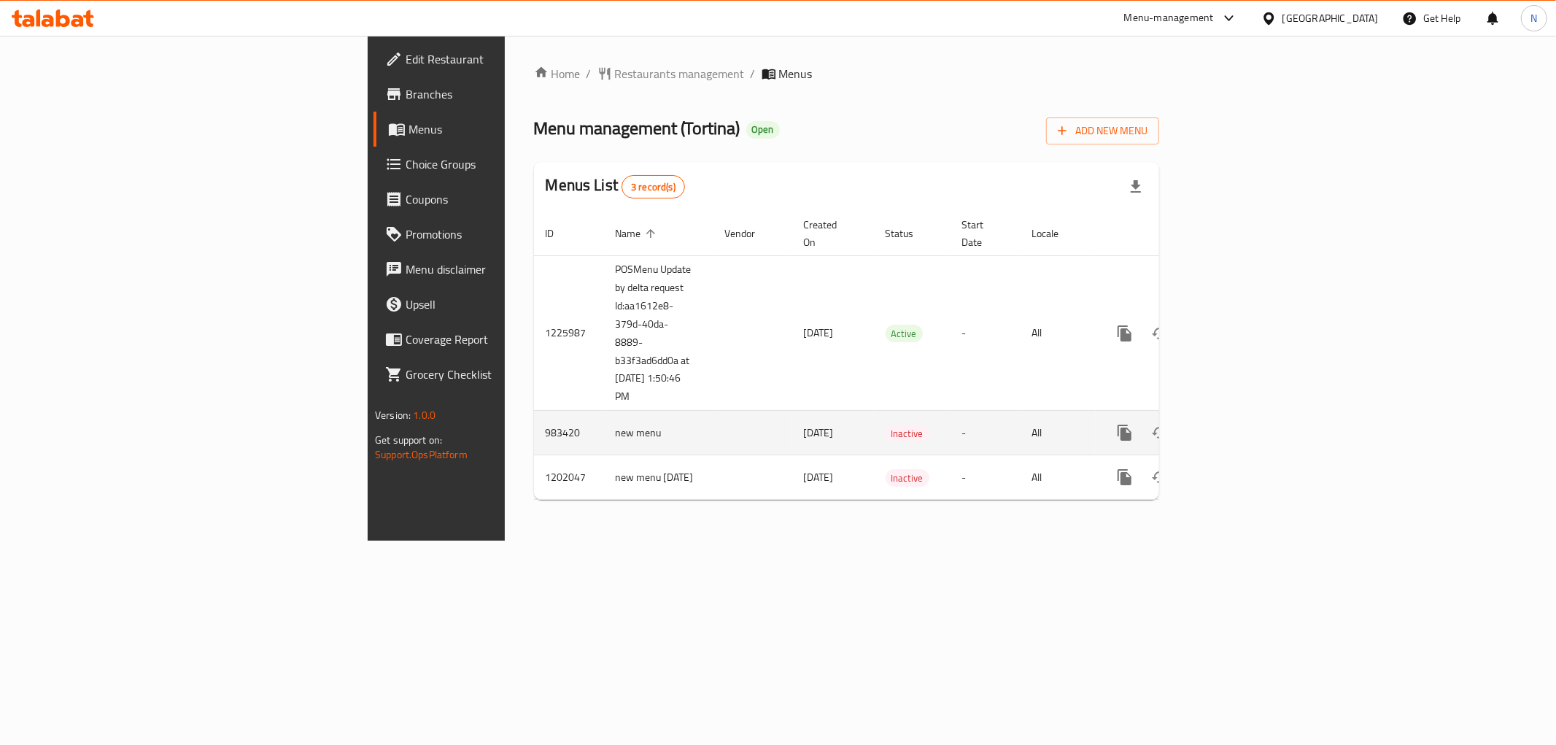  I want to click on a: Restaurants management, so click(671, 74).